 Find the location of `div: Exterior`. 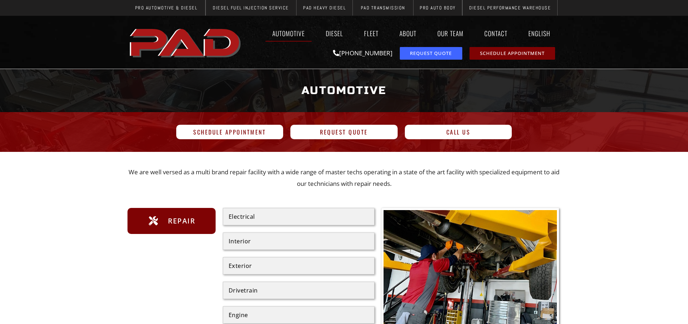

div: Exterior is located at coordinates (299, 266).